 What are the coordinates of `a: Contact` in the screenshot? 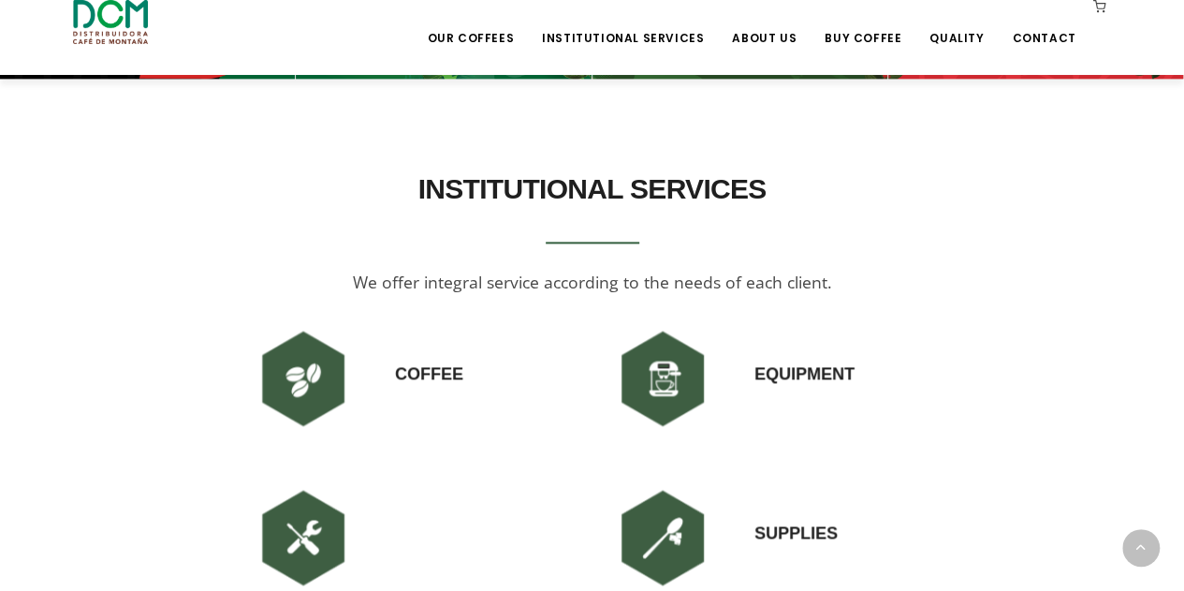 It's located at (1043, 23).